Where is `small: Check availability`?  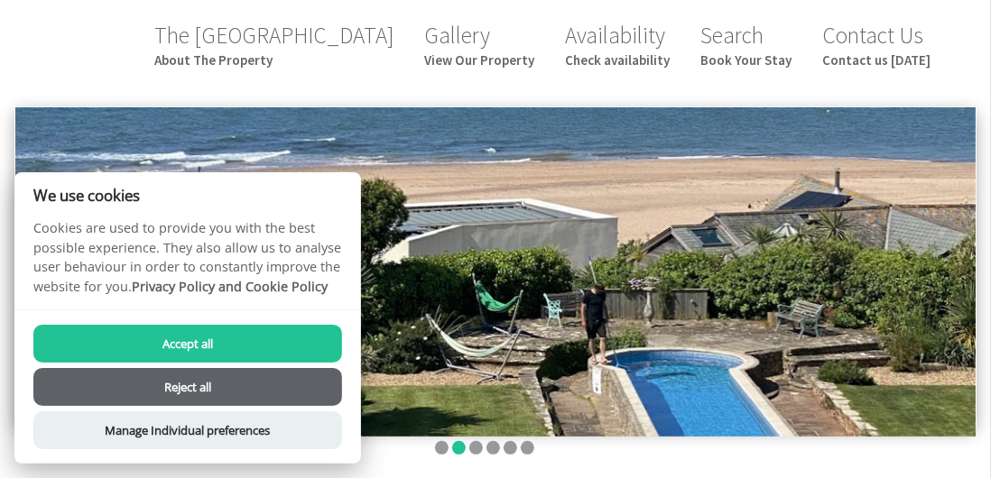 small: Check availability is located at coordinates (617, 60).